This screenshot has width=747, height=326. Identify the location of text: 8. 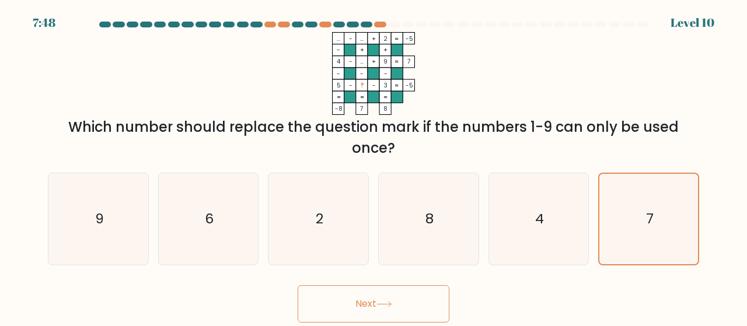
(430, 219).